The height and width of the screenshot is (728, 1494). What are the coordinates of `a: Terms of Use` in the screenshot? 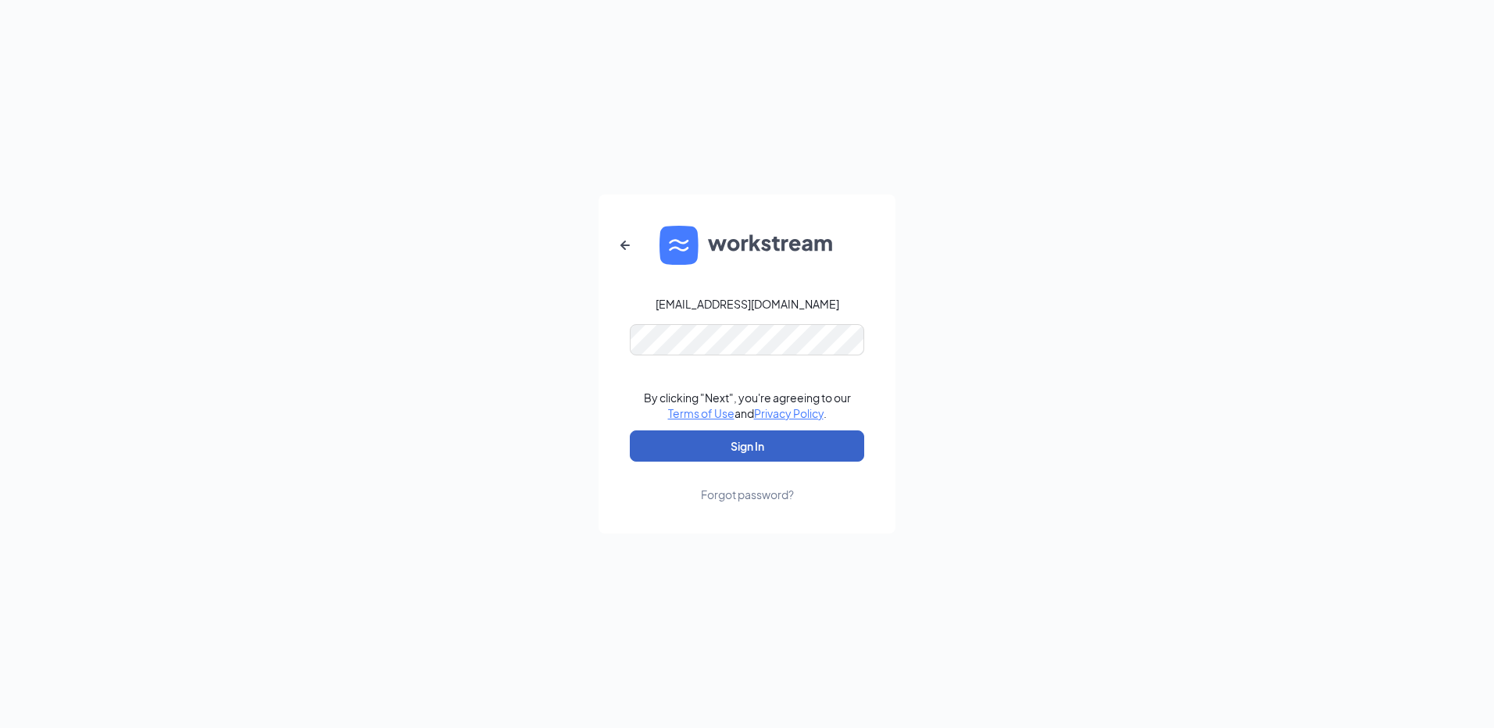 It's located at (701, 413).